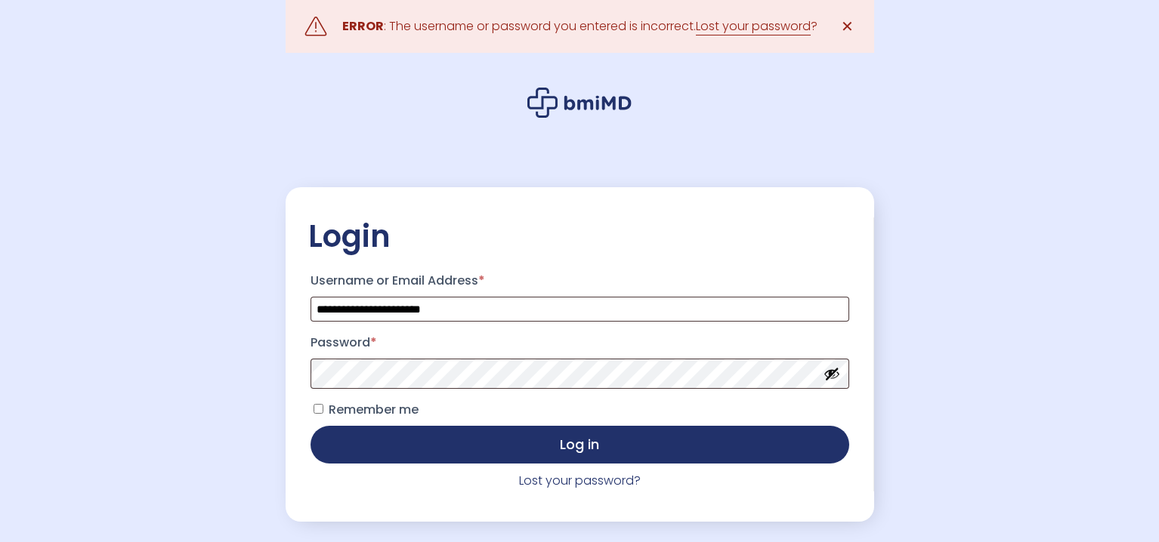 The width and height of the screenshot is (1159, 542). Describe the element at coordinates (318, 409) in the screenshot. I see `input: Remember me` at that location.